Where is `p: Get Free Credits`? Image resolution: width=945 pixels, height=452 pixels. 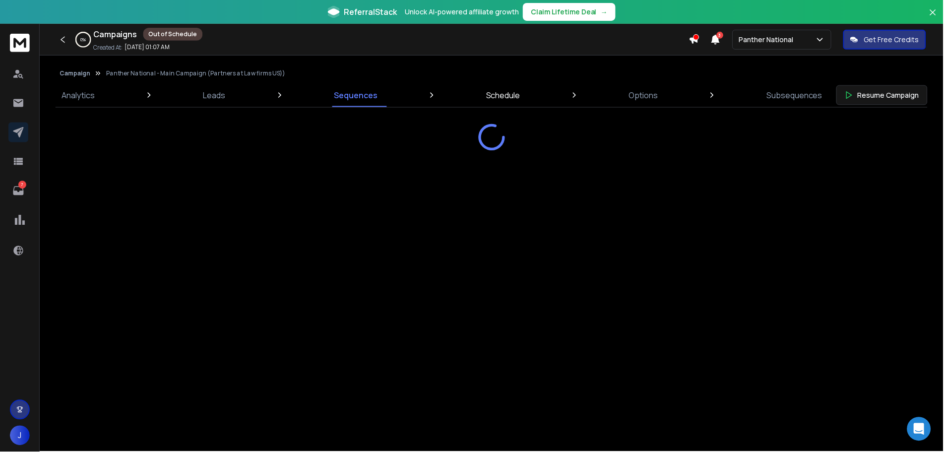 p: Get Free Credits is located at coordinates (893, 40).